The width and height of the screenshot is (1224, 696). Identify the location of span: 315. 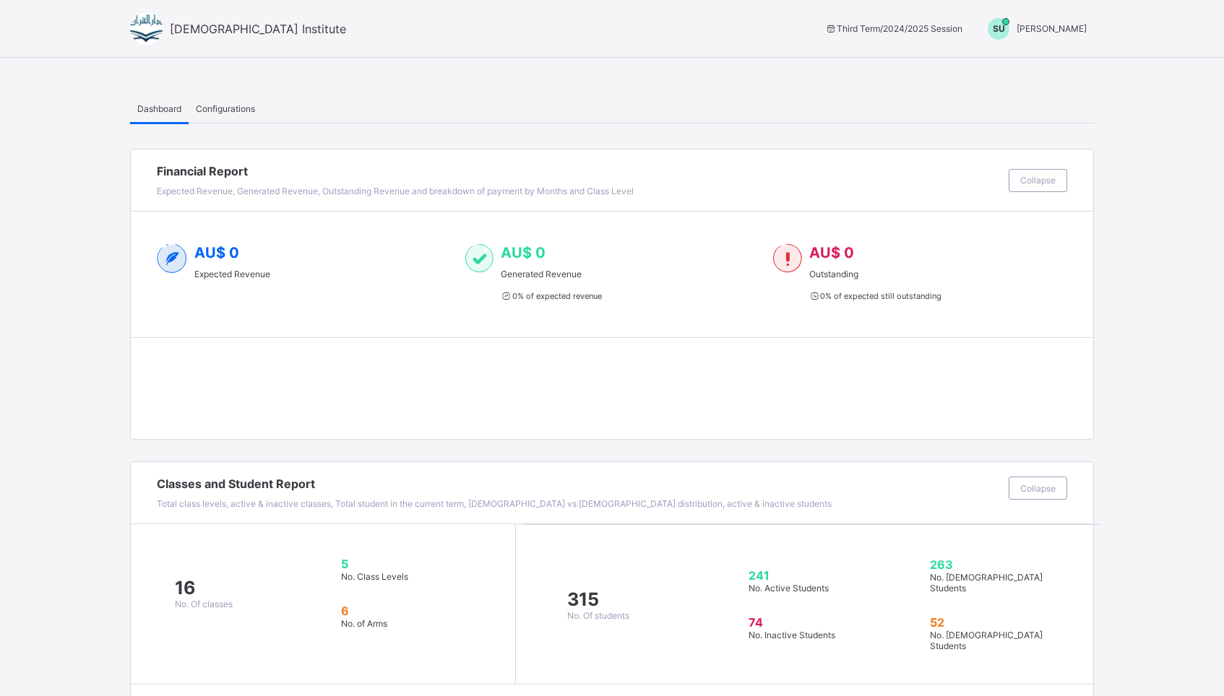
(598, 600).